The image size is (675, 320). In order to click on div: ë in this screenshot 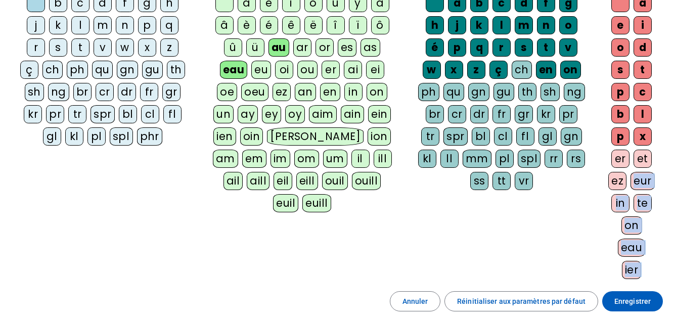, I will do `click(314, 25)`.